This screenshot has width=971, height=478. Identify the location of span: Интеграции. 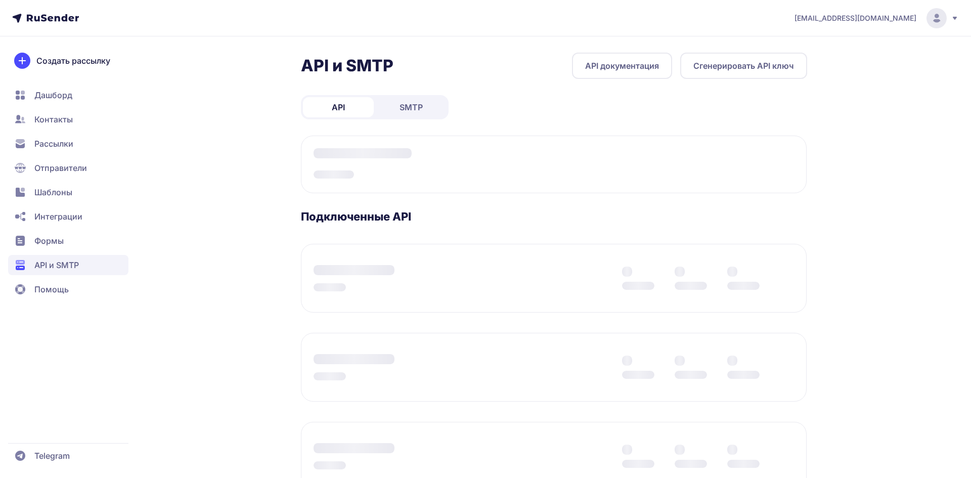
(58, 216).